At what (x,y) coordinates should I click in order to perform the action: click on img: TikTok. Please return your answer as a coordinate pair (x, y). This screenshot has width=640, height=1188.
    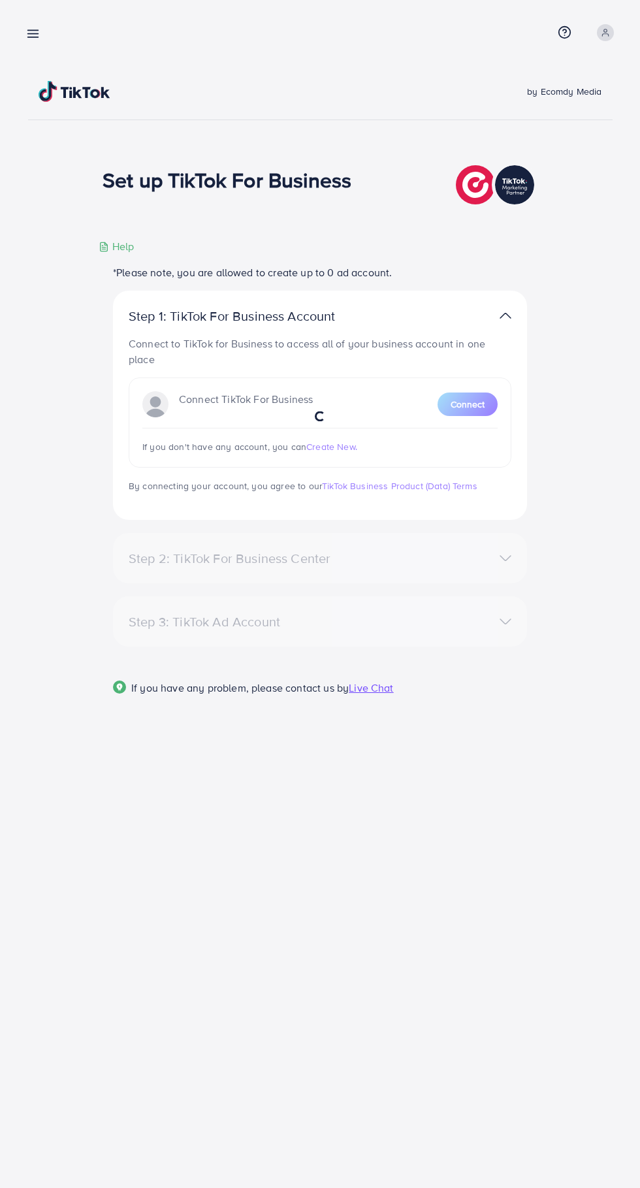
    Looking at the image, I should click on (74, 91).